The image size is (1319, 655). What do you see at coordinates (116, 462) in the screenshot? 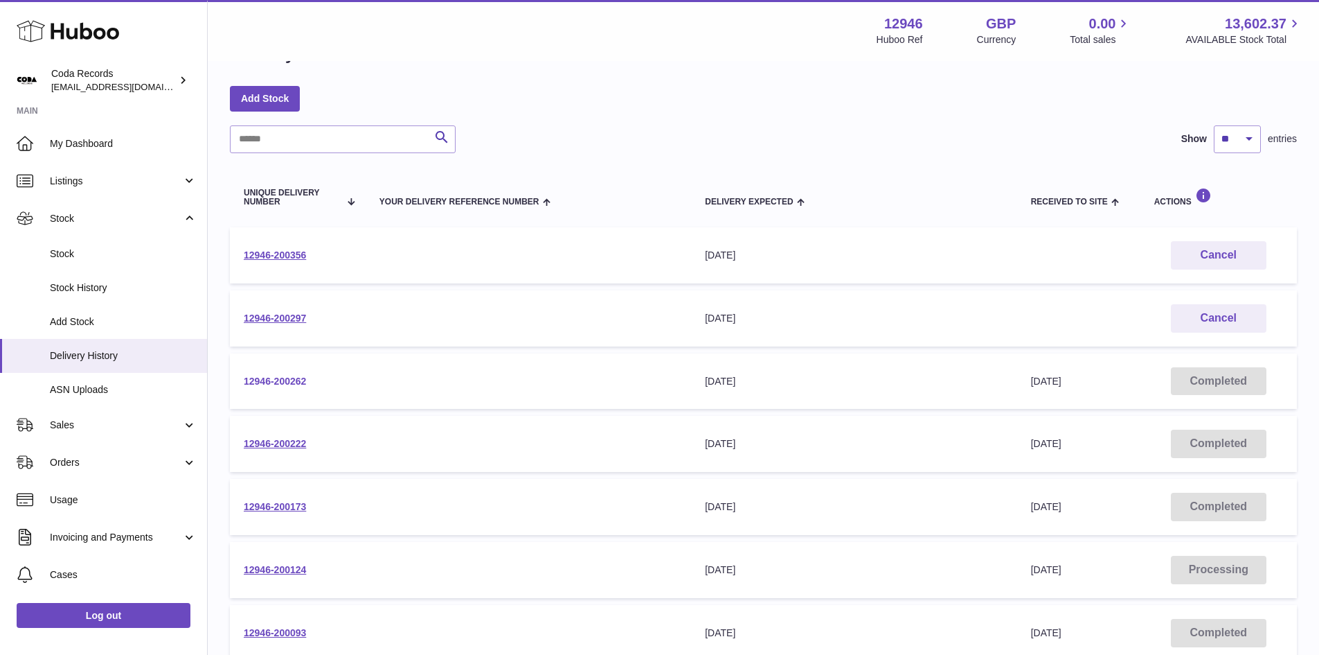
I see `span: Orders` at bounding box center [116, 462].